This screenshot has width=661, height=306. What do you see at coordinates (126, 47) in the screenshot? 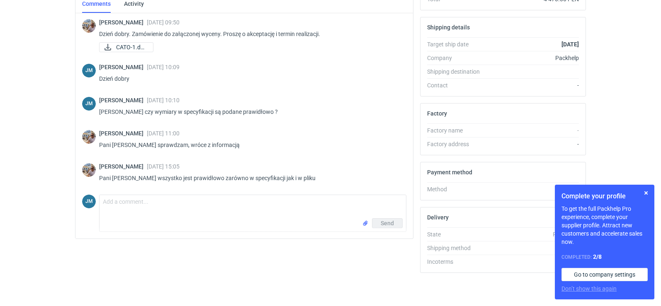
I see `a: CATO-1.docx` at bounding box center [126, 47].